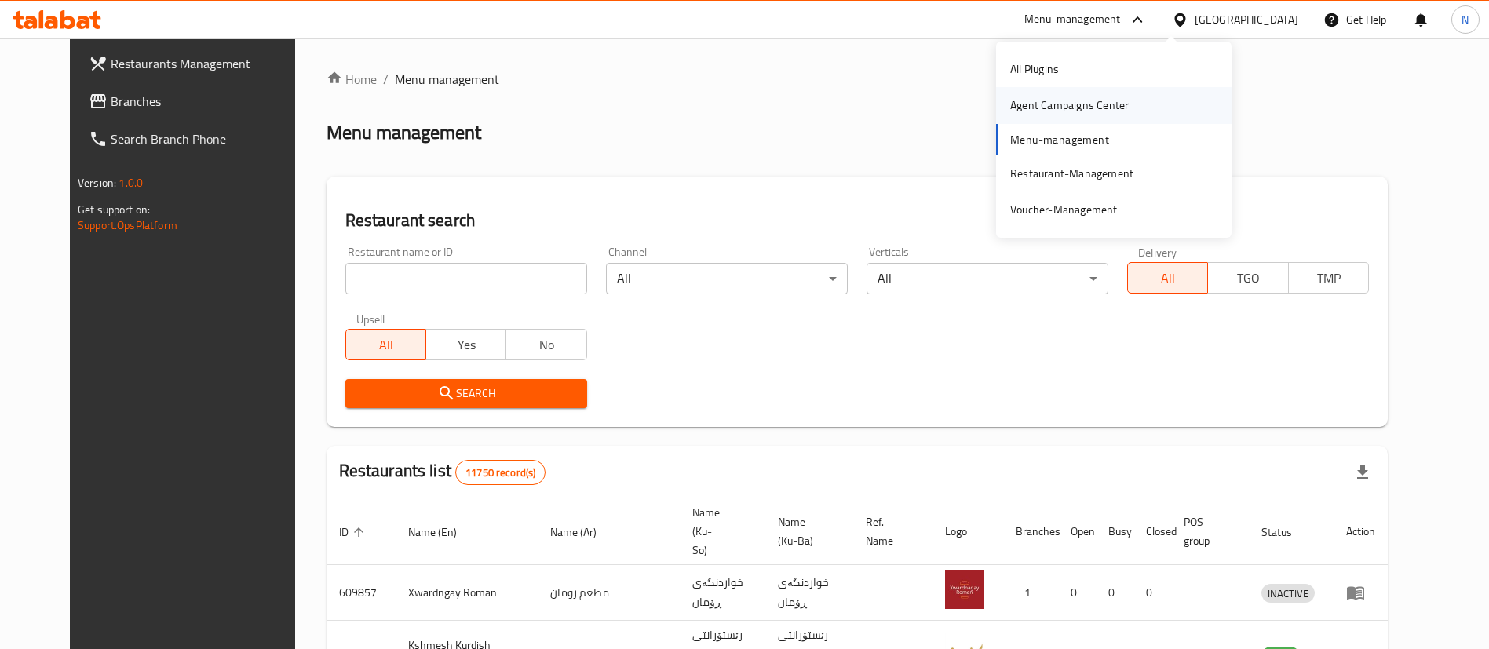 The height and width of the screenshot is (649, 1489). What do you see at coordinates (546, 345) in the screenshot?
I see `span: No` at bounding box center [546, 345].